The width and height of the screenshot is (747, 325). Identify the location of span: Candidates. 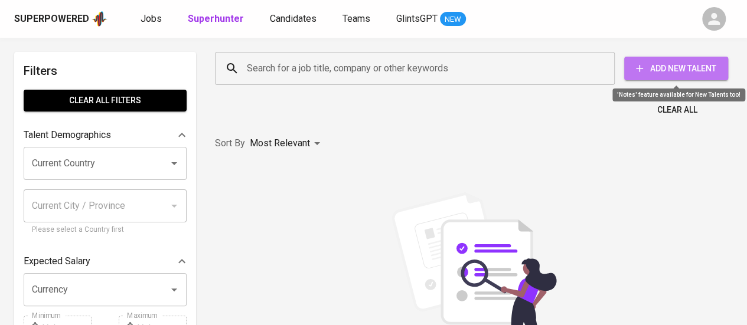
(293, 18).